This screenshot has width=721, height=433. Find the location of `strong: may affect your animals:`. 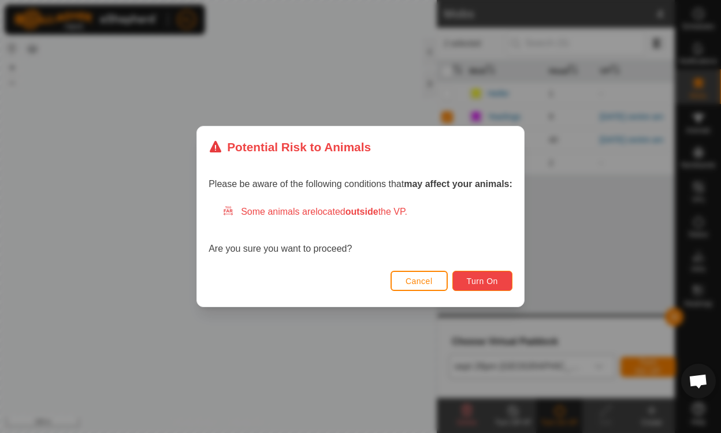

strong: may affect your animals: is located at coordinates (458, 184).